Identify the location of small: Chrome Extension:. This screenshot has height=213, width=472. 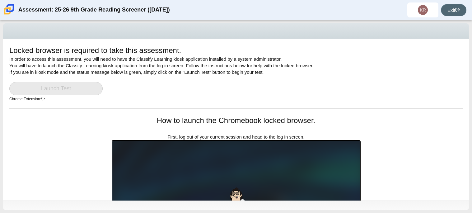
(27, 99).